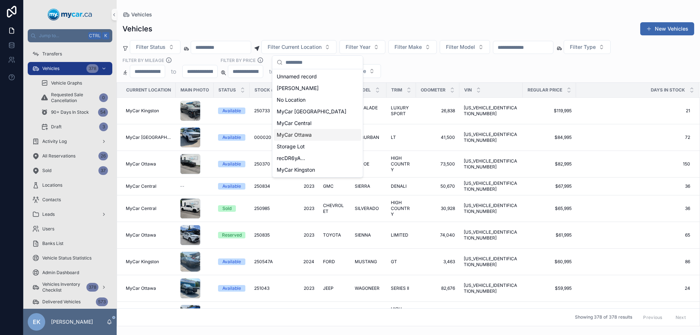 The height and width of the screenshot is (335, 700). I want to click on h1: Vehicles, so click(138, 29).